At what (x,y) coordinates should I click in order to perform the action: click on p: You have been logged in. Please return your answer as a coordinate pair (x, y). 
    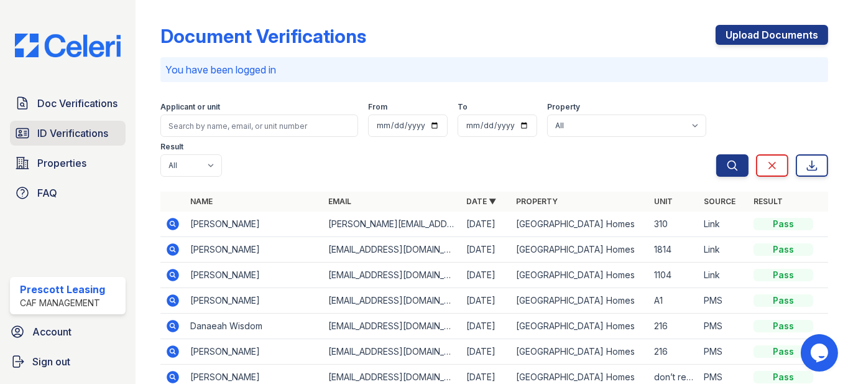
    Looking at the image, I should click on (494, 70).